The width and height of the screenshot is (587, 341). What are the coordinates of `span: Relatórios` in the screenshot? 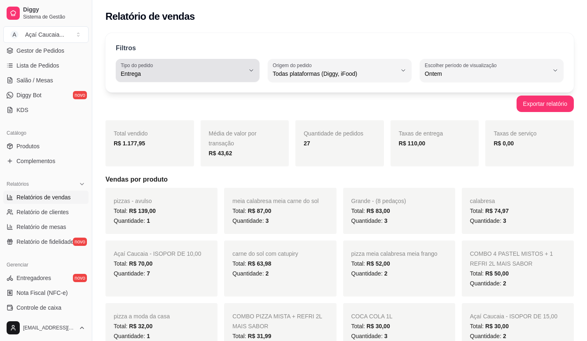 It's located at (18, 184).